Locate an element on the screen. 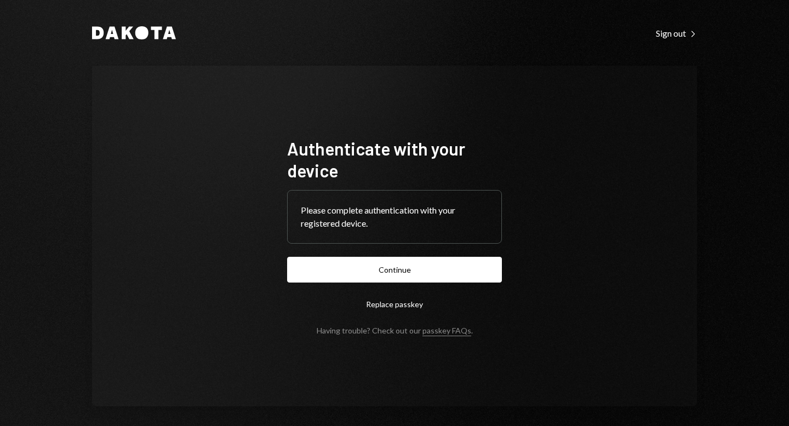 The height and width of the screenshot is (426, 789). a: passkey FAQs is located at coordinates (446, 331).